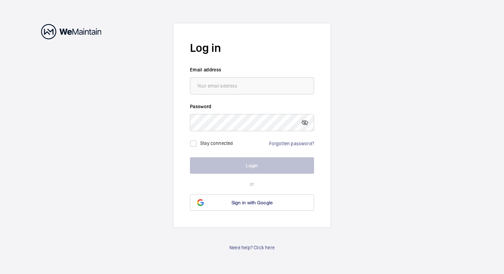 This screenshot has height=274, width=504. I want to click on button: Login, so click(252, 165).